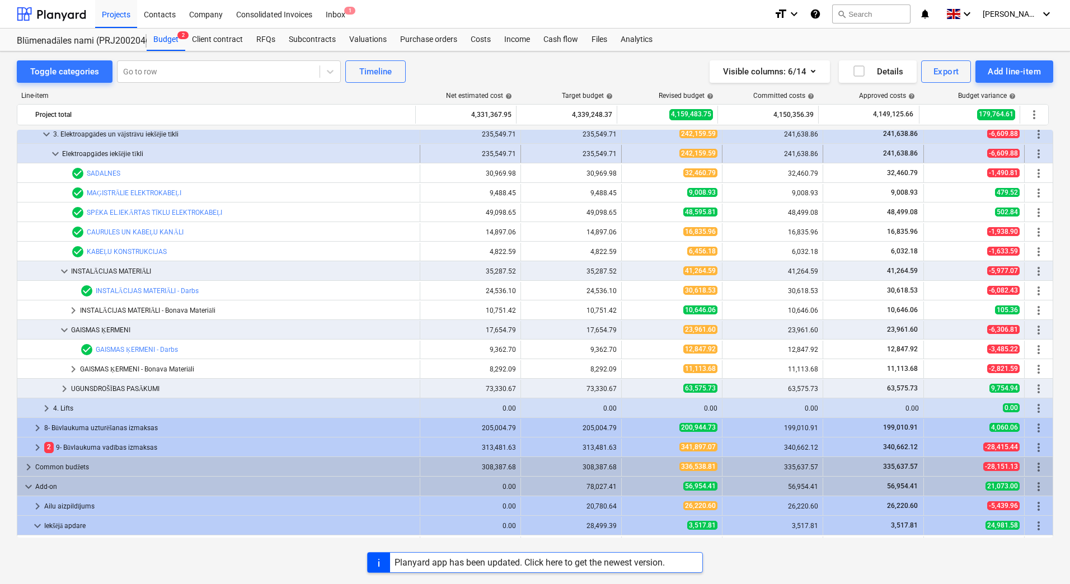  Describe the element at coordinates (1004, 349) in the screenshot. I see `span: -3,485.22` at that location.